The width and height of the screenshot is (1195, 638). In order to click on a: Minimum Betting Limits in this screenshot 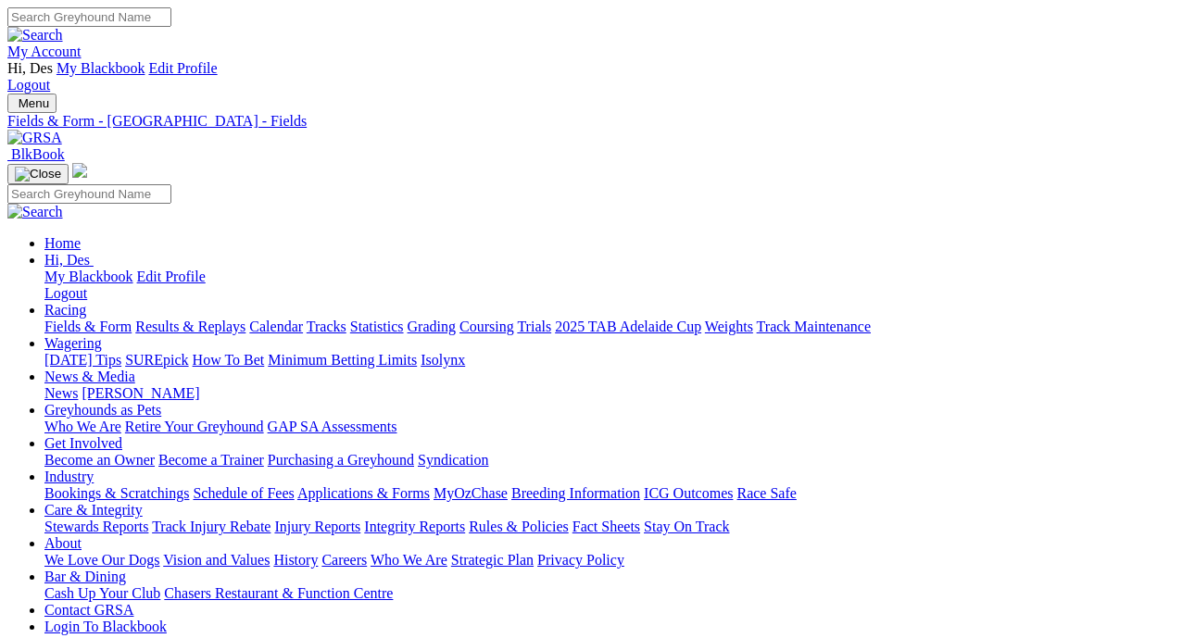, I will do `click(342, 359)`.